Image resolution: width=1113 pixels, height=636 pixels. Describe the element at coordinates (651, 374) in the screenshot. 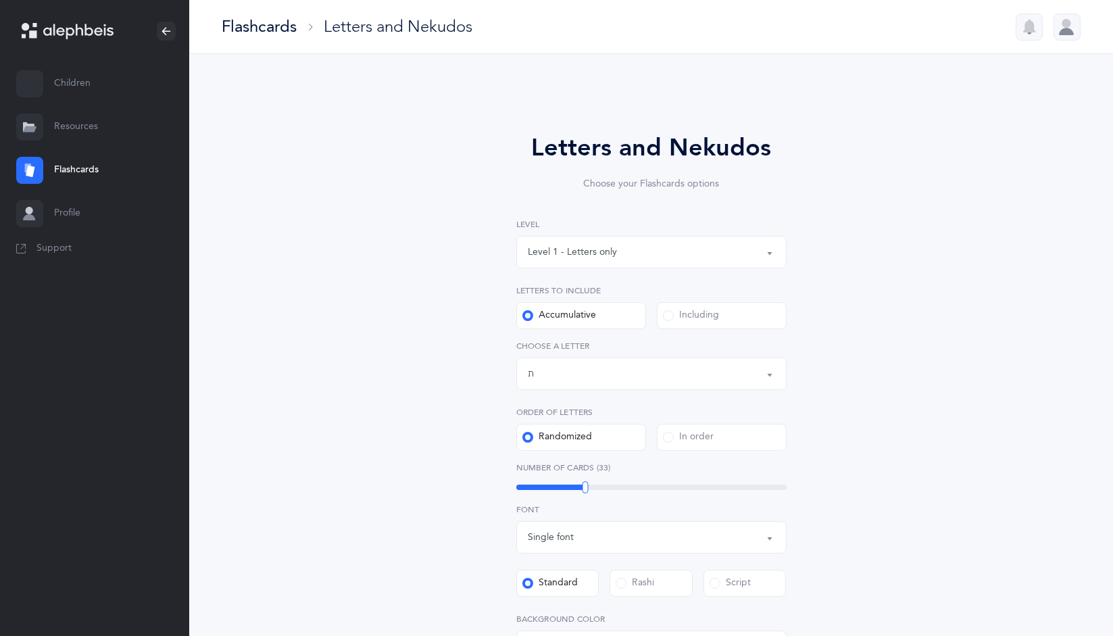

I see `button: ת` at that location.